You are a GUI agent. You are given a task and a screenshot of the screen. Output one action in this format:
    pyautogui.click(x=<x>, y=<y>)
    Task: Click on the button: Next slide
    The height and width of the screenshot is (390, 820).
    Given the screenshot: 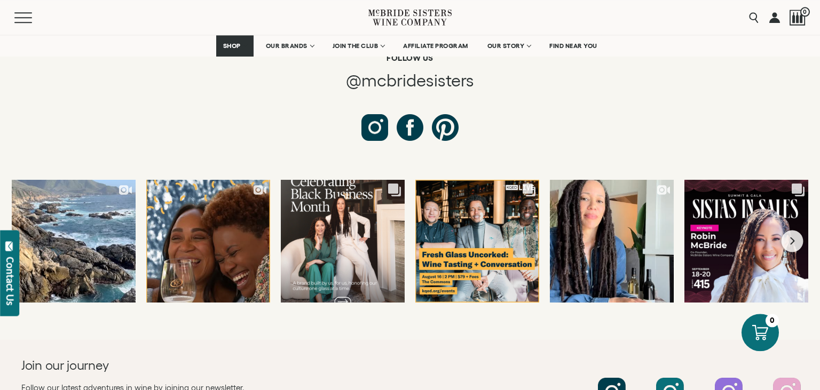 What is the action you would take?
    pyautogui.click(x=792, y=241)
    